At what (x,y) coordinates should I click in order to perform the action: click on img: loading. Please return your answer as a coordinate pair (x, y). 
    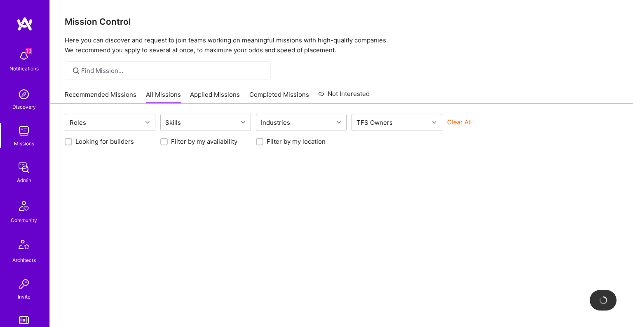
    Looking at the image, I should click on (603, 301).